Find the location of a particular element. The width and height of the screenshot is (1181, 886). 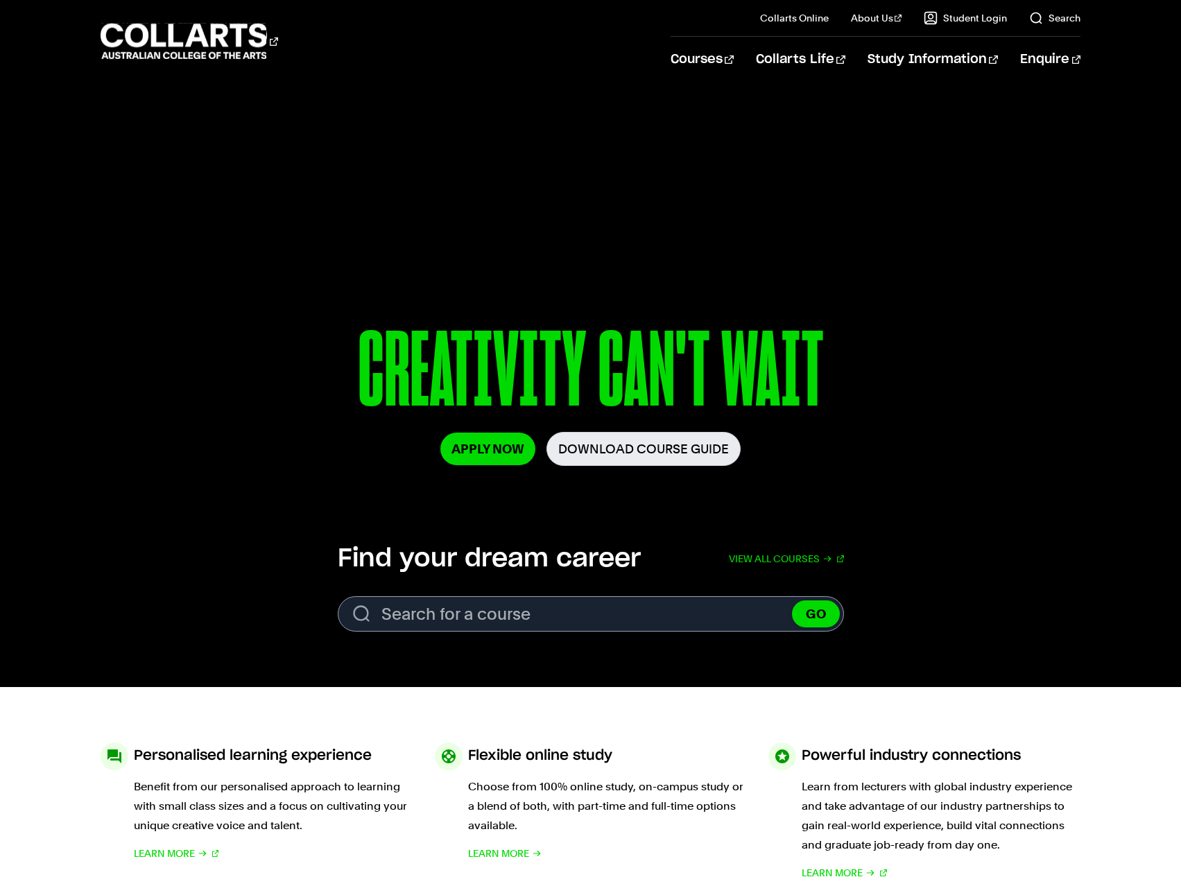

h2: Find your dream career is located at coordinates (489, 559).